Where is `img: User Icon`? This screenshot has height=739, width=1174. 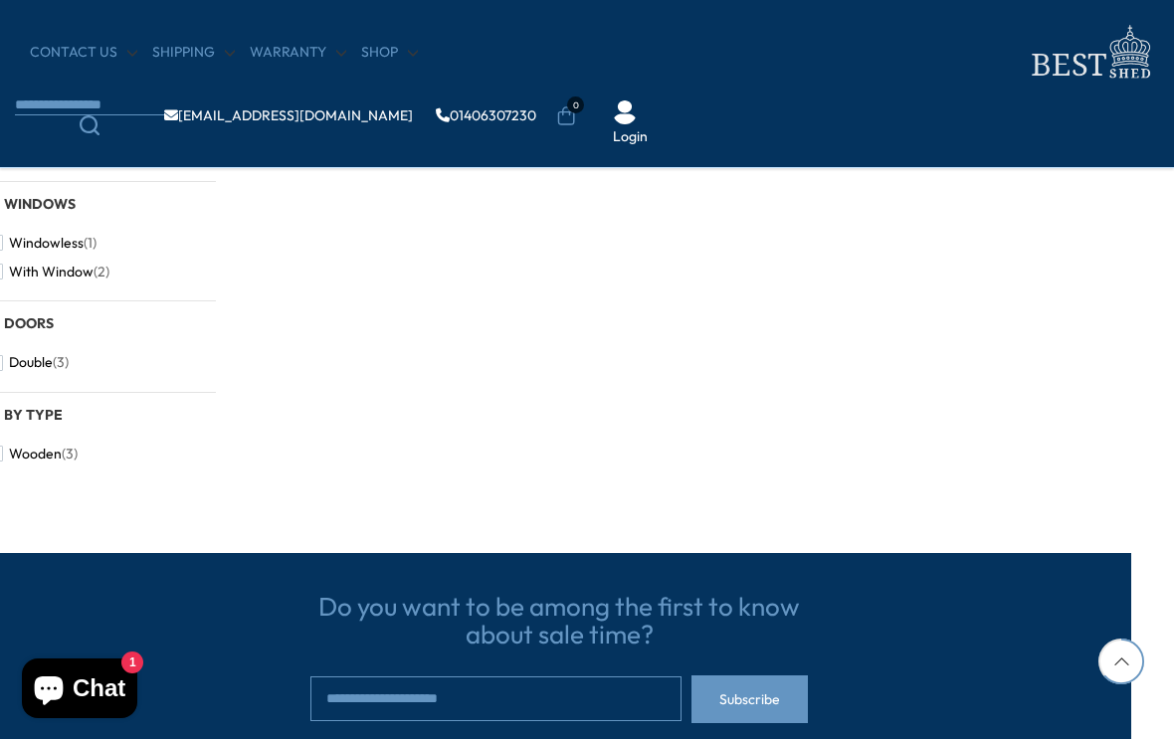 img: User Icon is located at coordinates (625, 112).